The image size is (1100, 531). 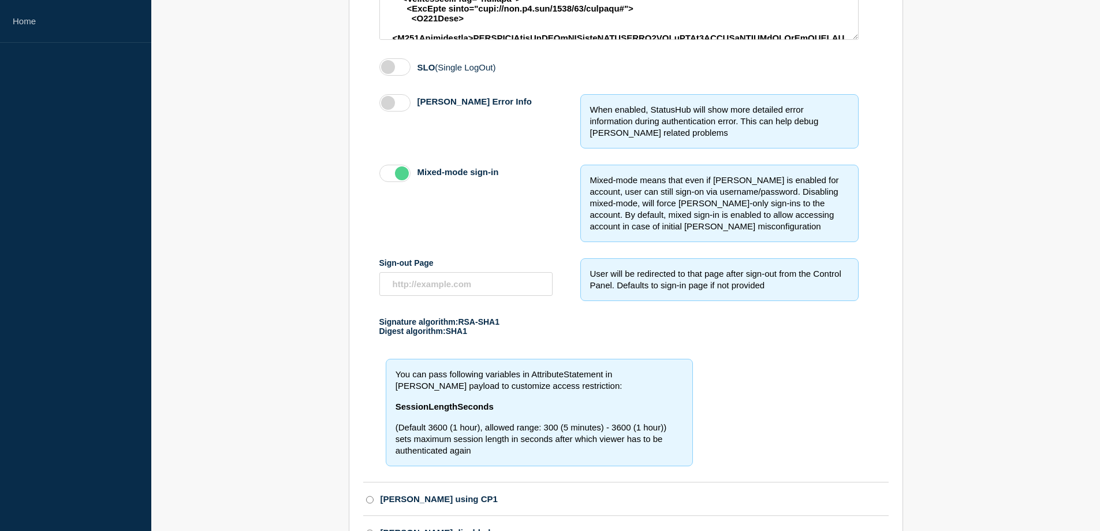 What do you see at coordinates (539, 407) in the screenshot?
I see `p: SessionLengthSeconds` at bounding box center [539, 407].